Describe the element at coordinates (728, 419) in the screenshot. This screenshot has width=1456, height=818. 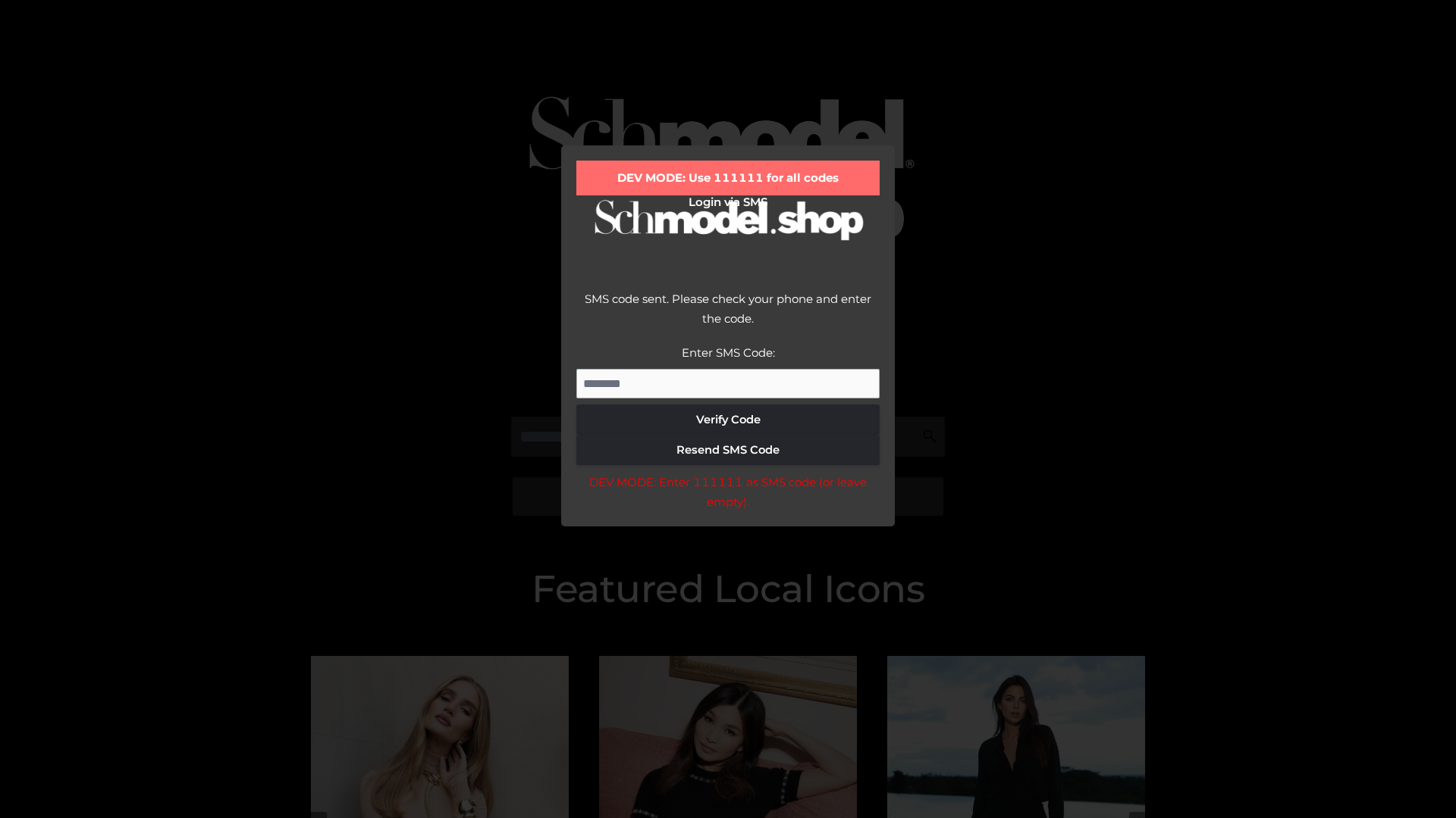
I see `button: Verify Code` at that location.